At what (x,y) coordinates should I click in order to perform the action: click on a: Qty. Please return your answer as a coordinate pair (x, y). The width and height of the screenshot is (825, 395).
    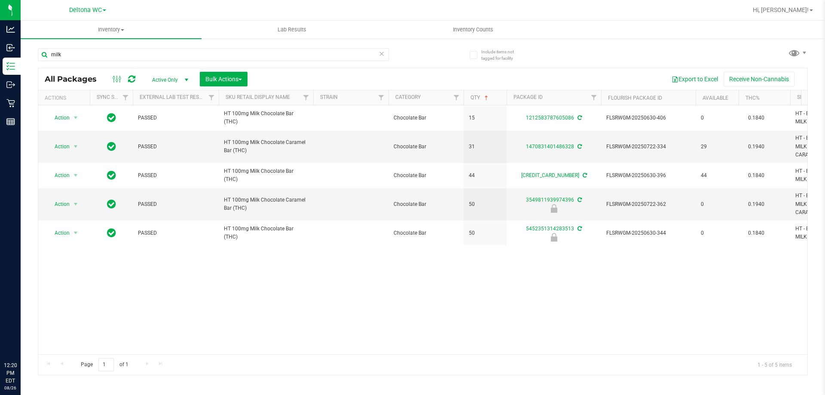
    Looking at the image, I should click on (480, 97).